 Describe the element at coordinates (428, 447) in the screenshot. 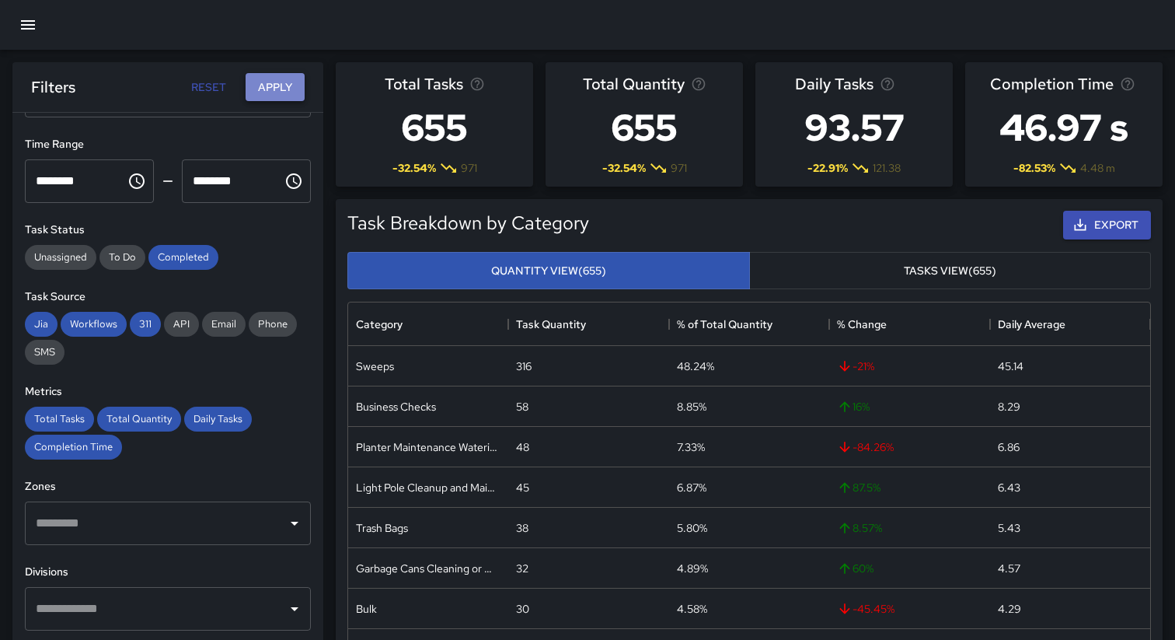

I see `div: Planter Maintenance Watering` at that location.